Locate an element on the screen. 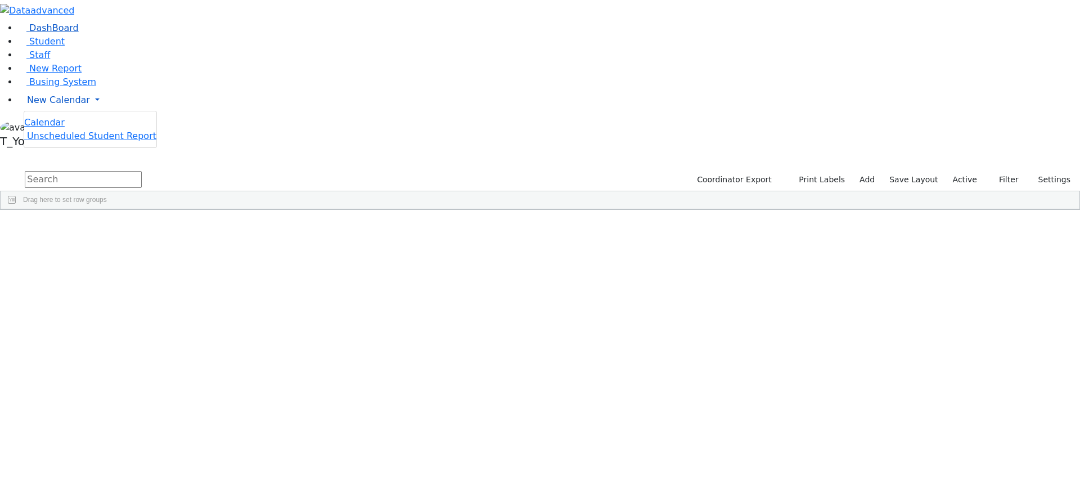 This screenshot has height=494, width=1080. span: Unscheduled Student Report is located at coordinates (92, 136).